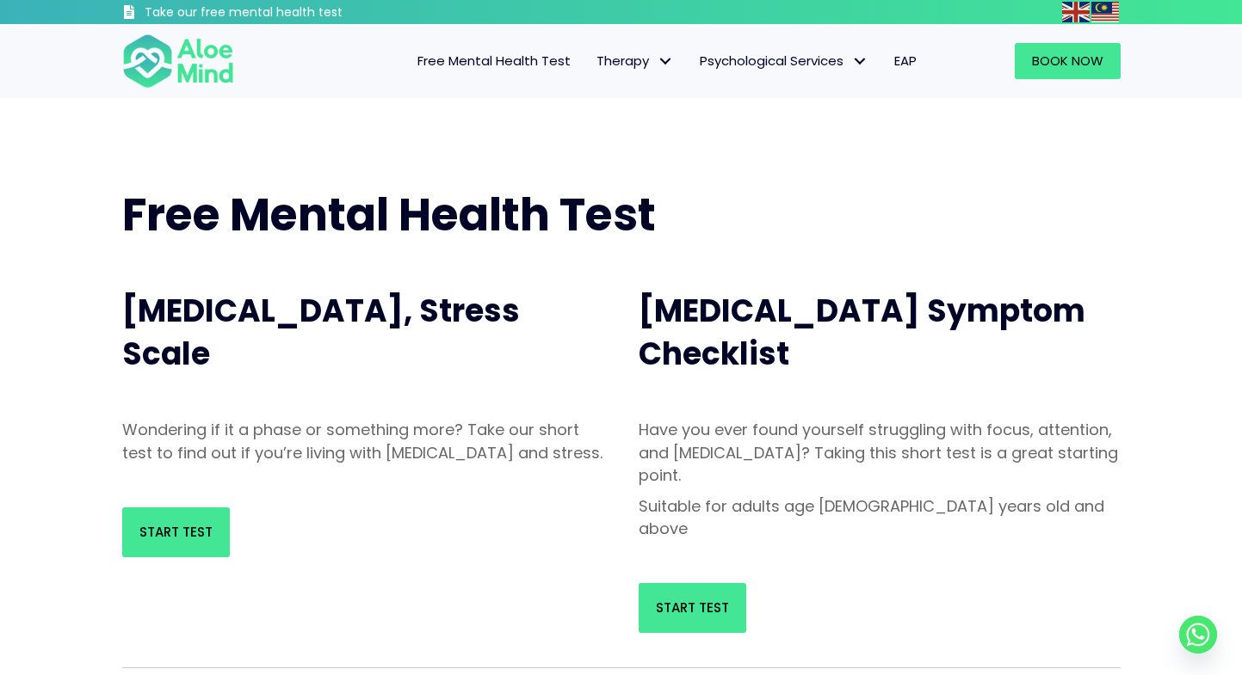 The height and width of the screenshot is (675, 1242). Describe the element at coordinates (363, 441) in the screenshot. I see `p: Wondering if it a phase or something more? Take our short test to find out if you’re living with ...` at that location.